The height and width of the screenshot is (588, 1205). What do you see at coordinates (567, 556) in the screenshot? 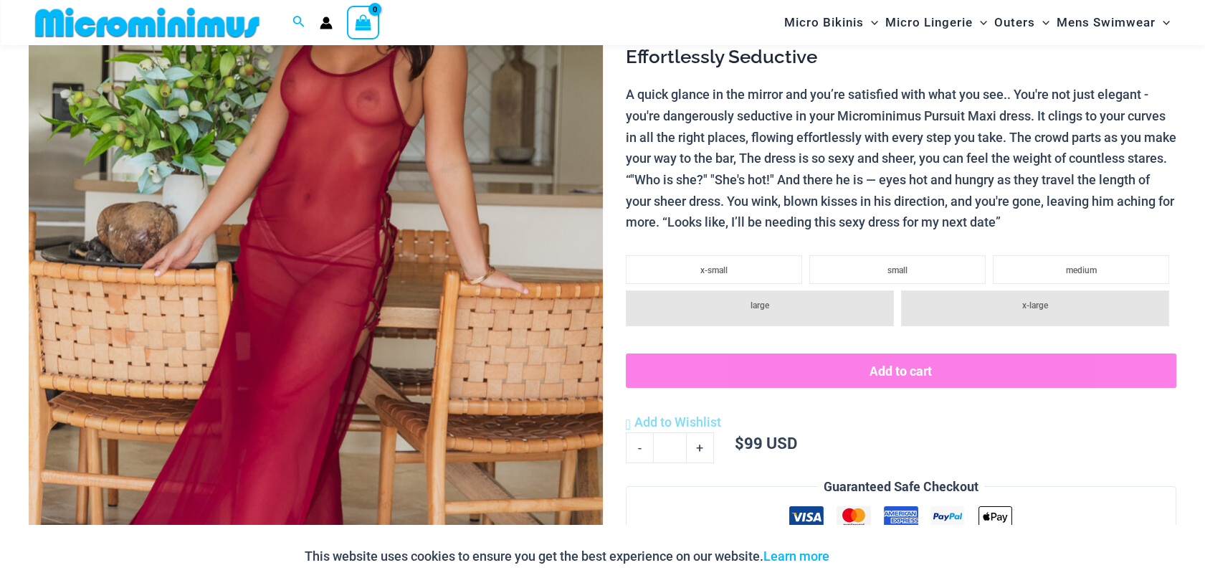
I see `p: This website uses cookies to ensure you get the best experience on our website.` at bounding box center [567, 556].